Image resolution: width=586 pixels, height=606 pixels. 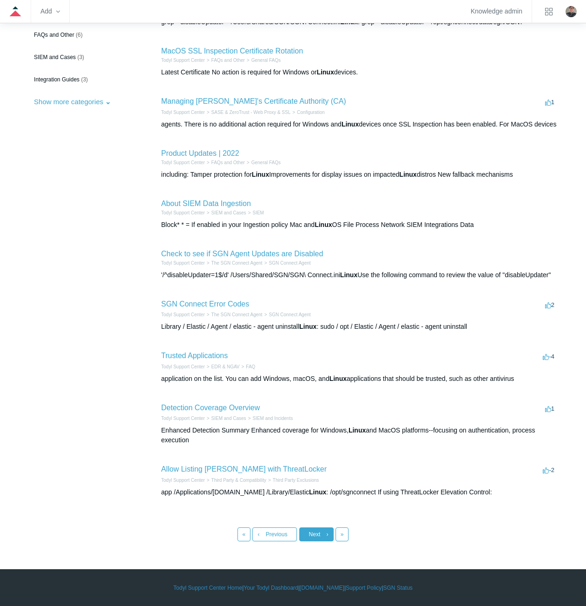 What do you see at coordinates (205, 304) in the screenshot?
I see `a: SGN Connect Error Codes` at bounding box center [205, 304].